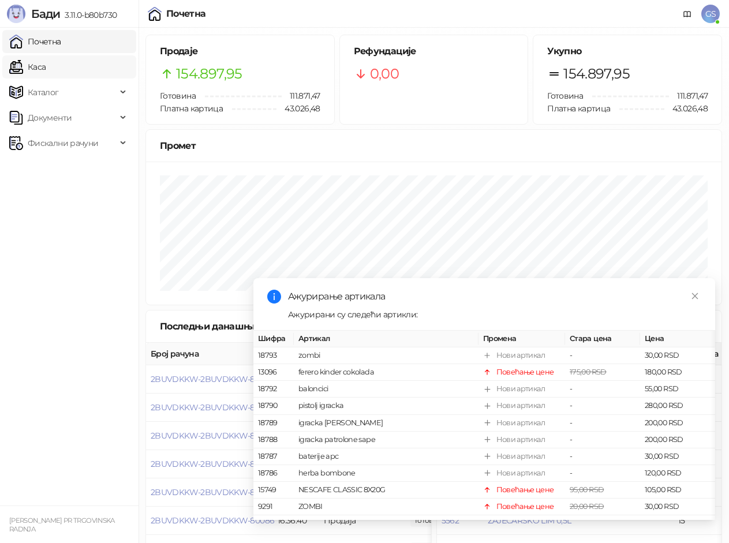 This screenshot has width=729, height=543. Describe the element at coordinates (274, 356) in the screenshot. I see `td: 18793` at that location.